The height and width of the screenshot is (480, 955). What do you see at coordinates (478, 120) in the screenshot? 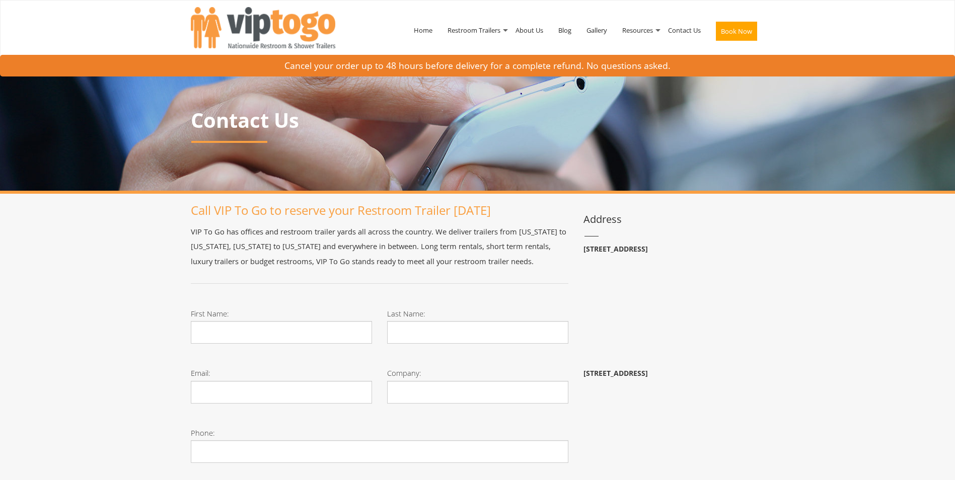
I see `p: Contact Us` at bounding box center [478, 120].